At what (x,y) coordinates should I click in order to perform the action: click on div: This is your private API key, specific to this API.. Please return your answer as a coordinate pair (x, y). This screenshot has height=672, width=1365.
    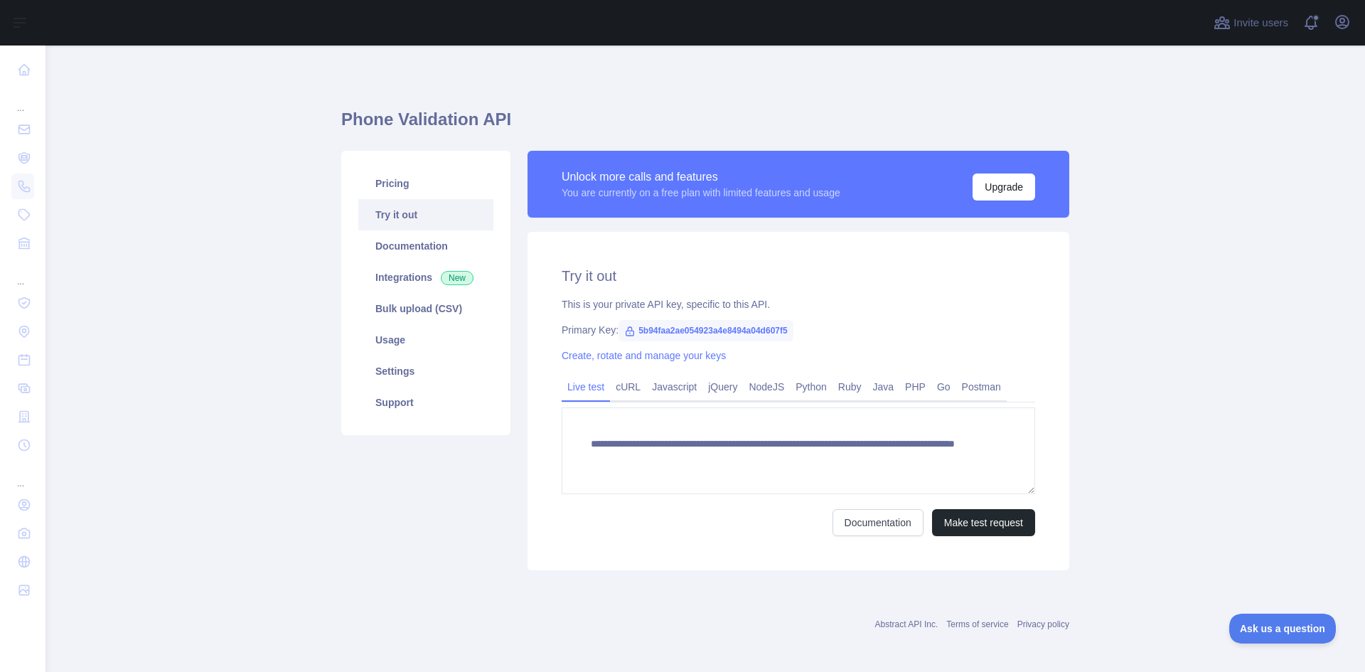
    Looking at the image, I should click on (799, 304).